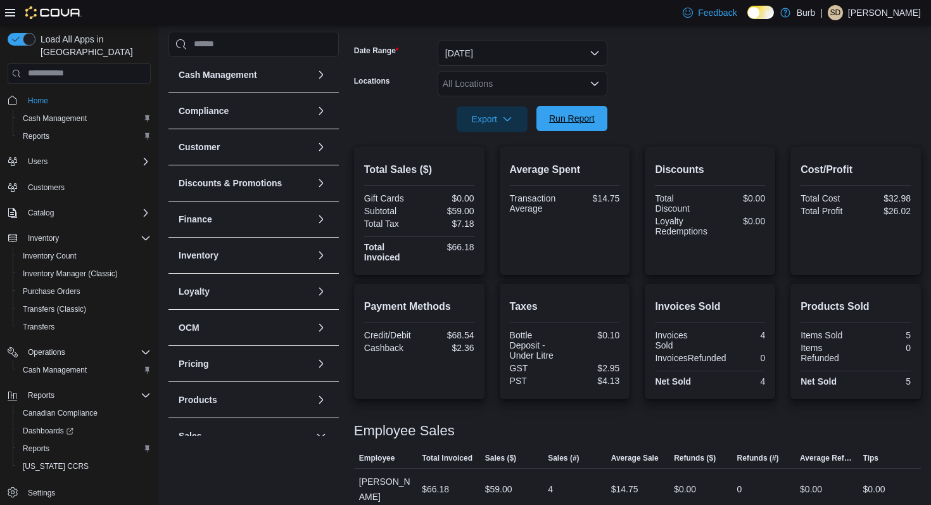  Describe the element at coordinates (84, 309) in the screenshot. I see `button: Transfers (Classic)` at that location.